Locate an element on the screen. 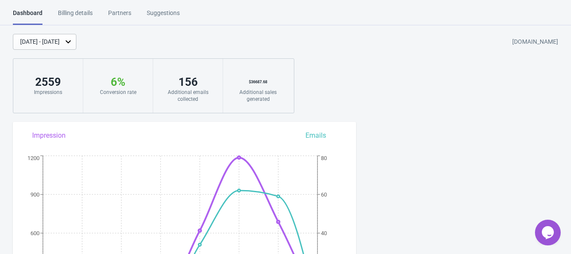  div: $ 36687.68 is located at coordinates (258, 82).